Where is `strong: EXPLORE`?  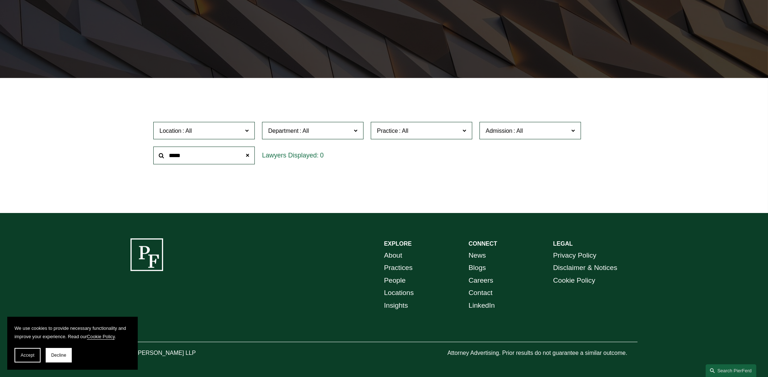
strong: EXPLORE is located at coordinates (398, 243).